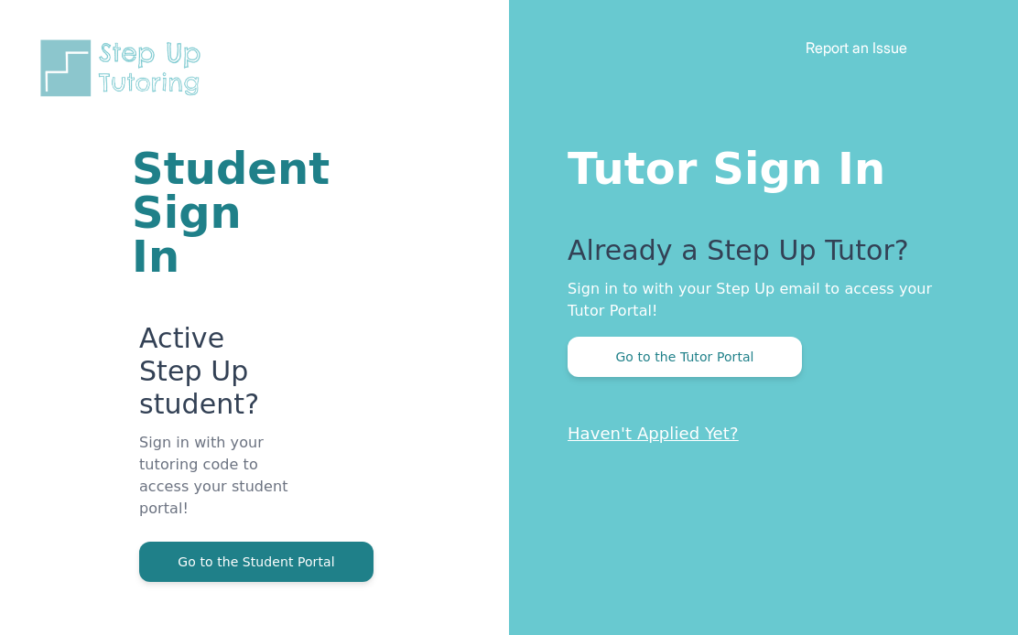 This screenshot has height=635, width=1018. Describe the element at coordinates (256, 562) in the screenshot. I see `button: Go to the Student Portal` at that location.